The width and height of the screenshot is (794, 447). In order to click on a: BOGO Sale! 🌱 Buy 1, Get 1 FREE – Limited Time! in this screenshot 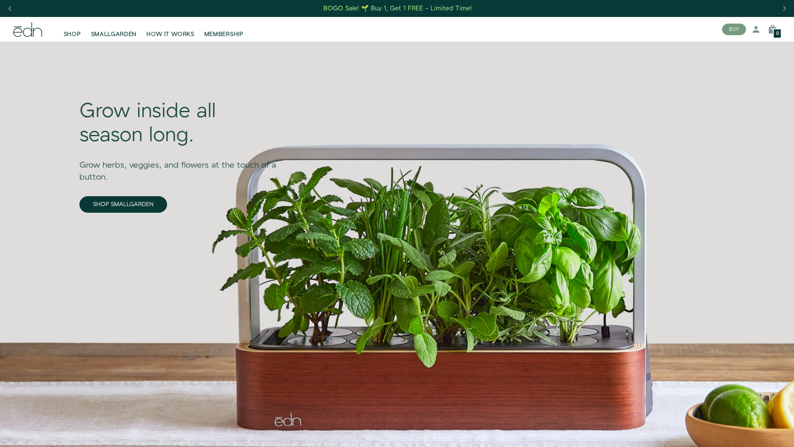, I will do `click(398, 8)`.